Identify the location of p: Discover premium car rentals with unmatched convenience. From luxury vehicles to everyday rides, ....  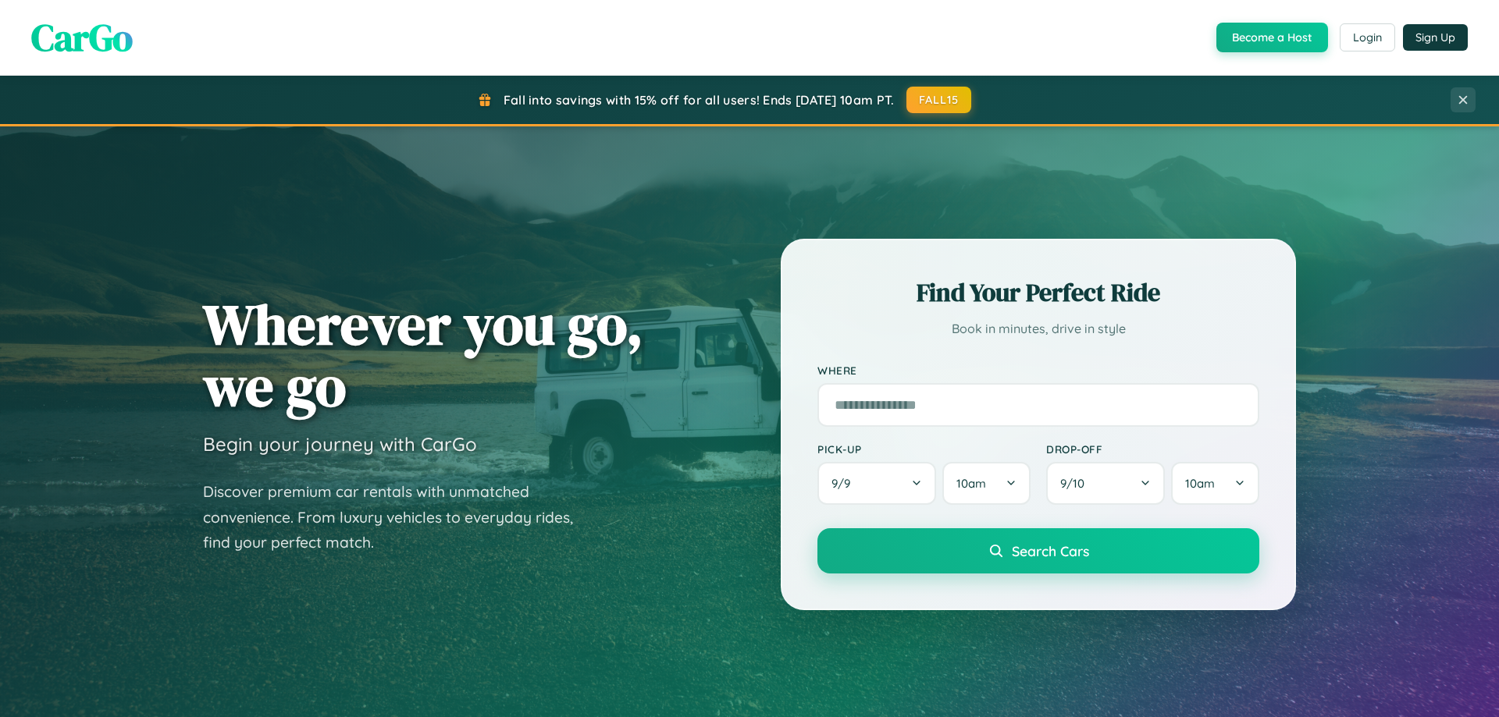
(398, 518).